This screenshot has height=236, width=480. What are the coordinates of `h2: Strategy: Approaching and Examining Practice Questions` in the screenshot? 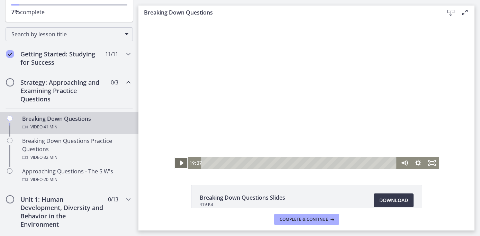 It's located at (63, 91).